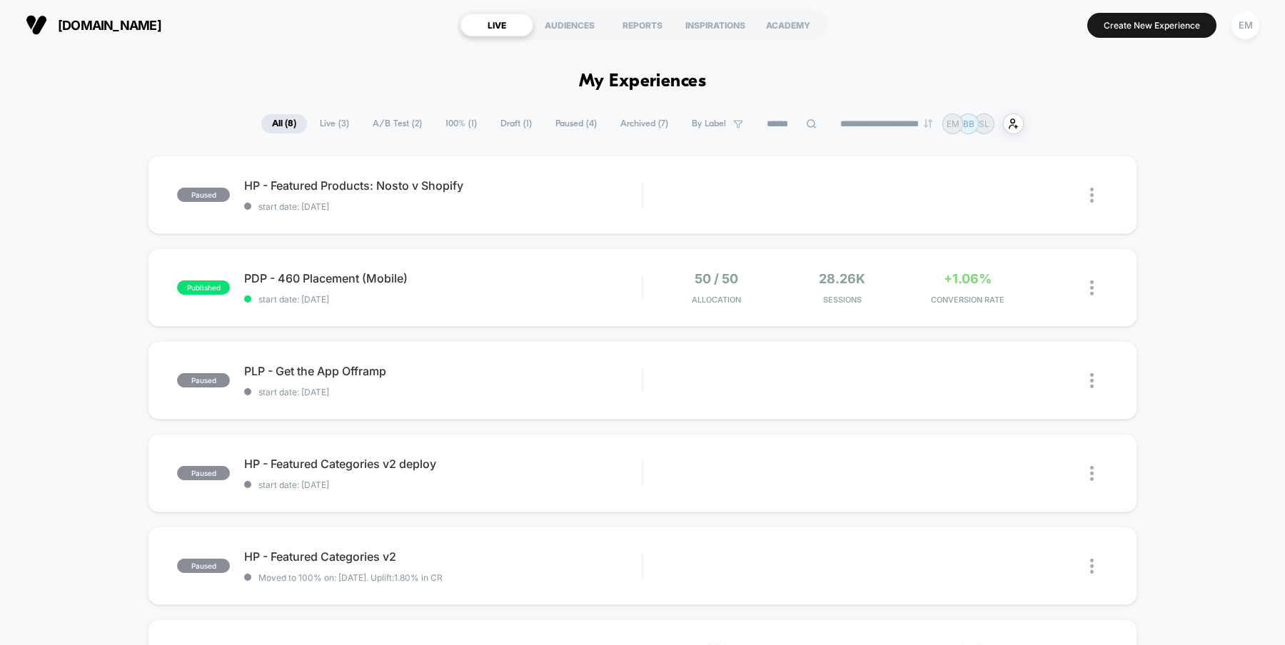 The image size is (1285, 645). What do you see at coordinates (644, 123) in the screenshot?
I see `span: Archived ( 7 )` at bounding box center [644, 123].